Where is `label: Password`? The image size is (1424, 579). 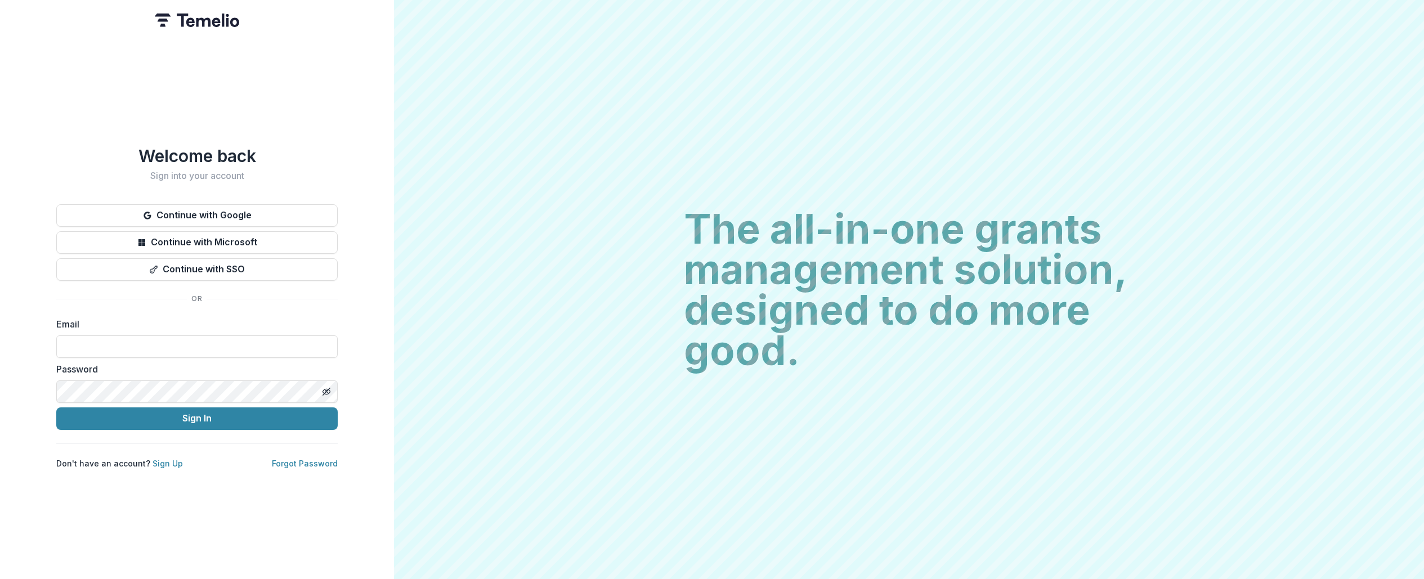
label: Password is located at coordinates (194, 369).